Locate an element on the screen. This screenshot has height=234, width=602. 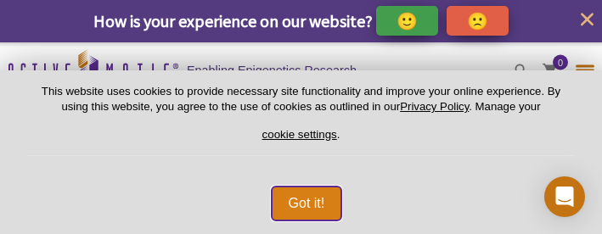
span: 0 is located at coordinates (560, 63).